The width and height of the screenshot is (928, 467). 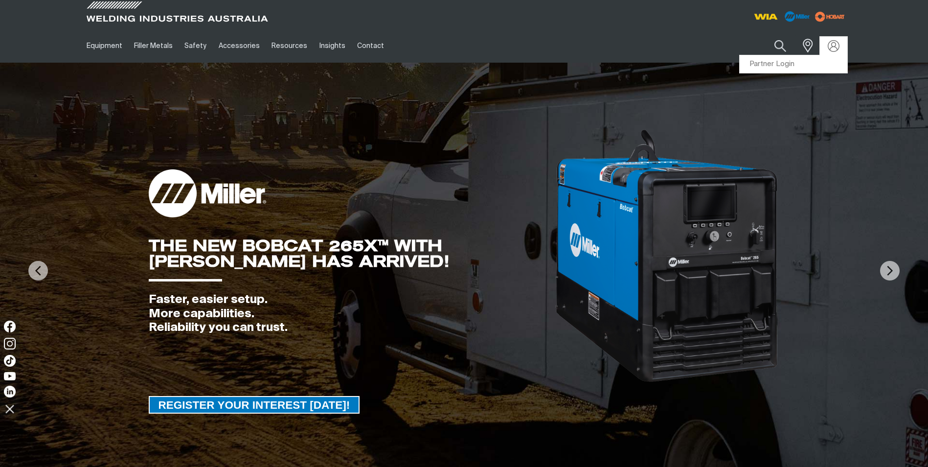 I want to click on img: YouTube, so click(x=10, y=376).